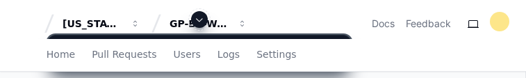 The image size is (526, 78). I want to click on a: Pull Requests, so click(124, 55).